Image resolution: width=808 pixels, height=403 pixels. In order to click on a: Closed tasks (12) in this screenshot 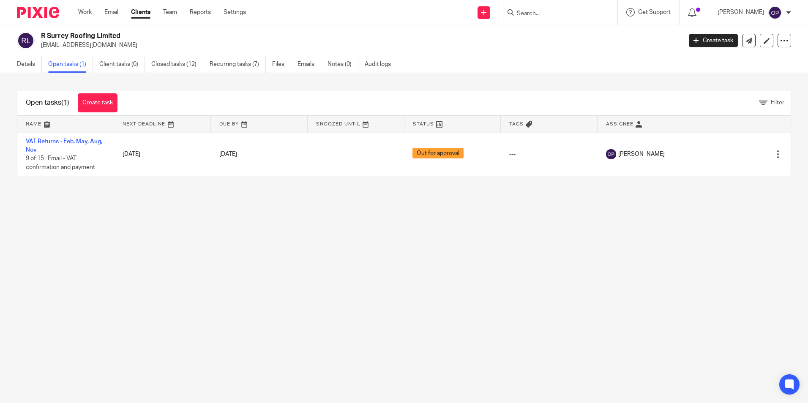, I will do `click(177, 64)`.